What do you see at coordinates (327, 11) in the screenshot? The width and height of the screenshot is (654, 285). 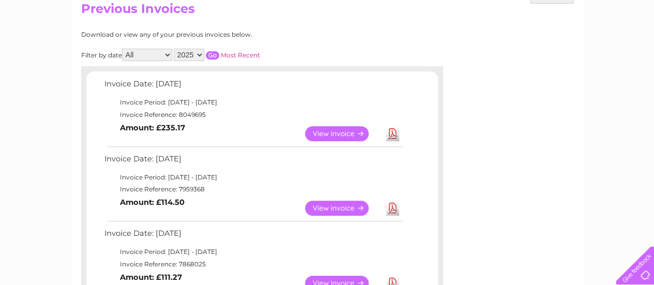 I see `h2: Previous Invoices` at bounding box center [327, 11].